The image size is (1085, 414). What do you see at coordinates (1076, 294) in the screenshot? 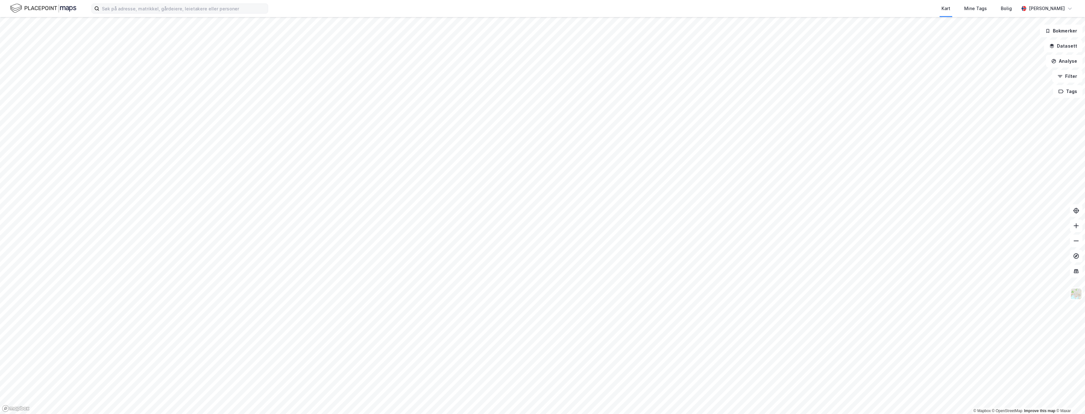
I see `img: Z` at bounding box center [1076, 294].